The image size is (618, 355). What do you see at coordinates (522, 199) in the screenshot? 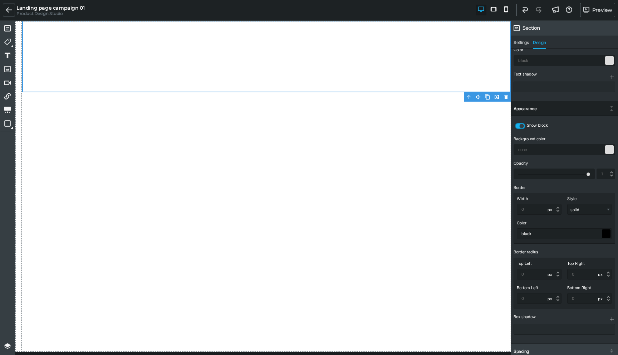
I see `span: Width` at bounding box center [522, 199].